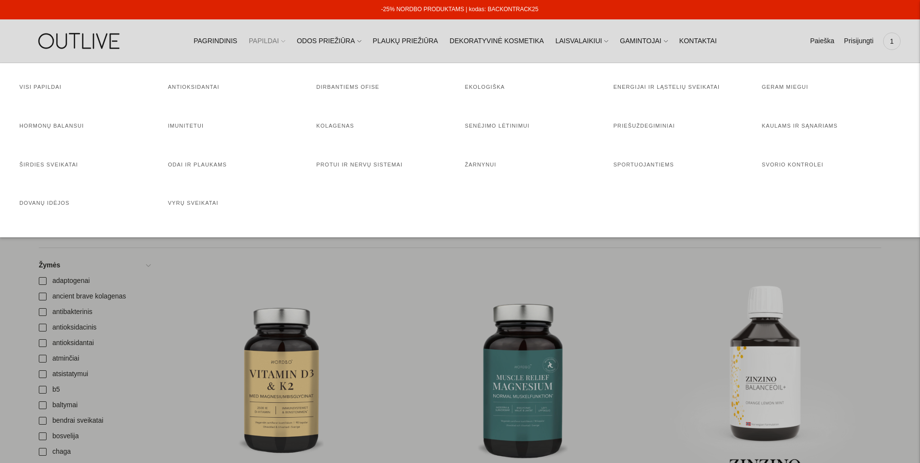 The width and height of the screenshot is (920, 463). What do you see at coordinates (581, 41) in the screenshot?
I see `a: LAISVALAIKIUI` at bounding box center [581, 41].